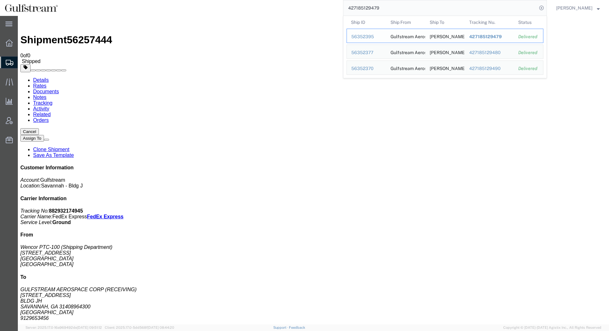  Describe the element at coordinates (489, 68) in the screenshot. I see `div: 427185129490` at that location.